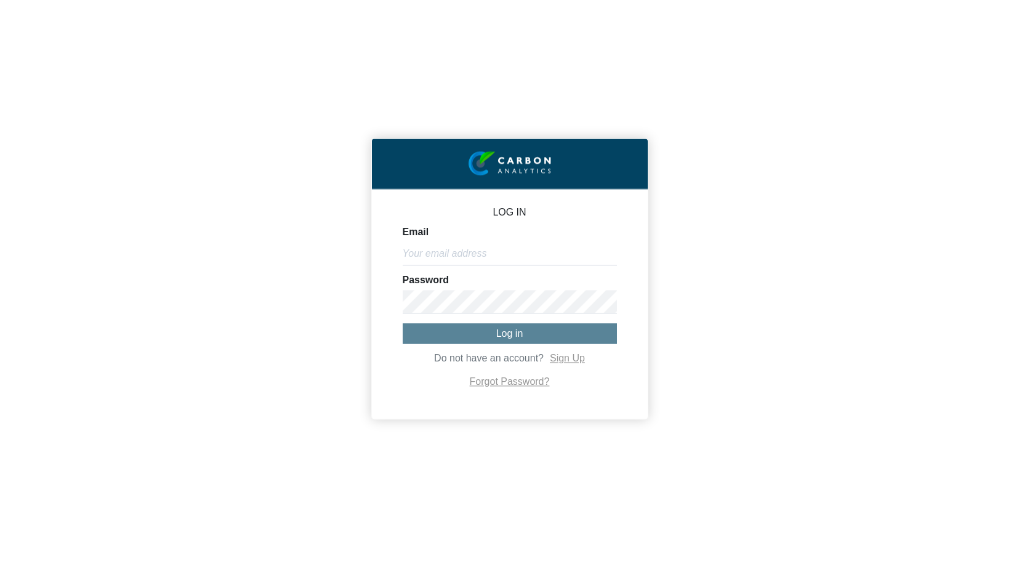  I want to click on a: Sign Up, so click(567, 358).